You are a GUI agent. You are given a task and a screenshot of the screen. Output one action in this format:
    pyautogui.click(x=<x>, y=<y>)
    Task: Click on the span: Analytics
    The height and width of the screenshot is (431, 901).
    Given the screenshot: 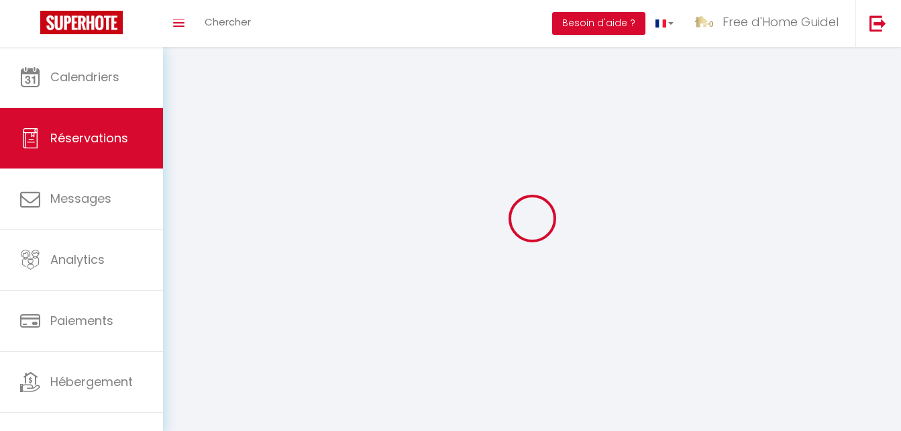 What is the action you would take?
    pyautogui.click(x=77, y=259)
    